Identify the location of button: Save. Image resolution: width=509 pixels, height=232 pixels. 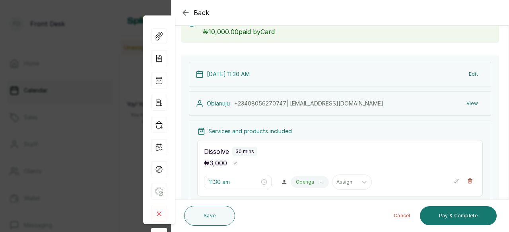
(209, 216).